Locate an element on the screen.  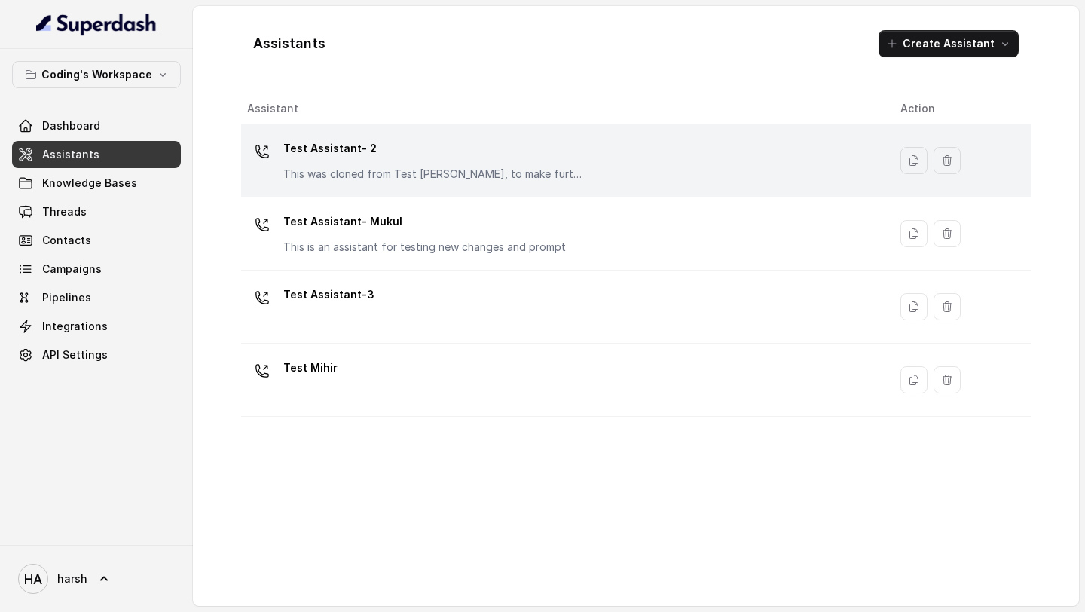
text: HA is located at coordinates (33, 579).